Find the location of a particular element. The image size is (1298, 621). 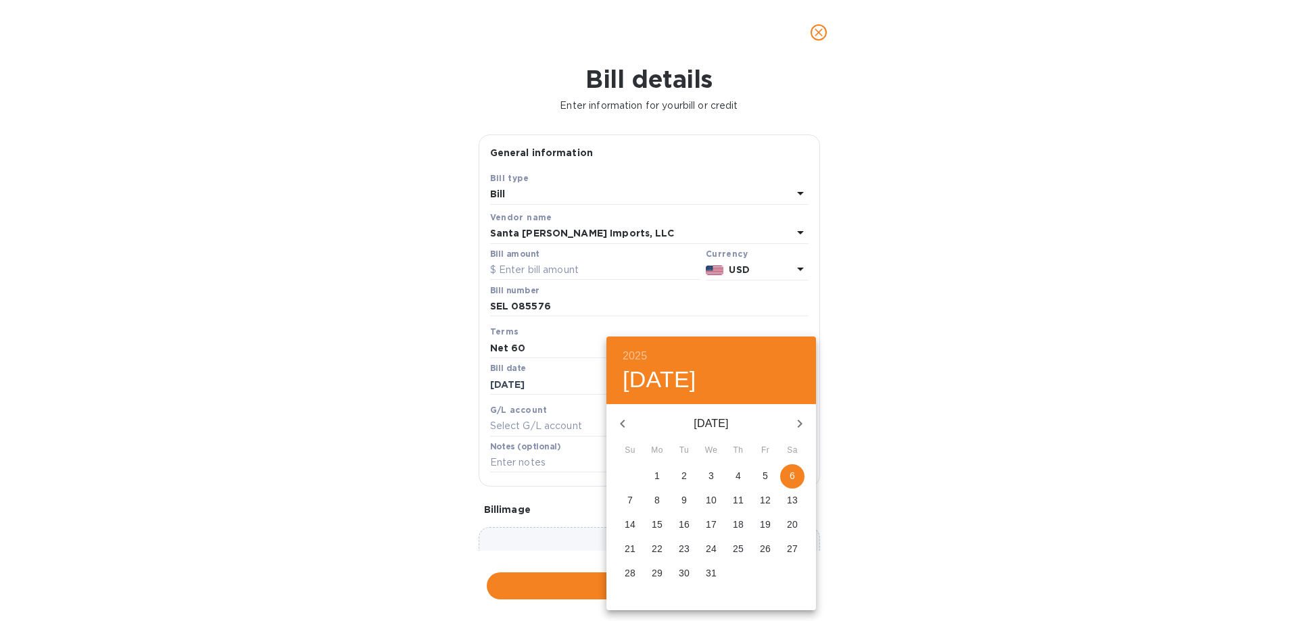

button: 8 is located at coordinates (657, 501).